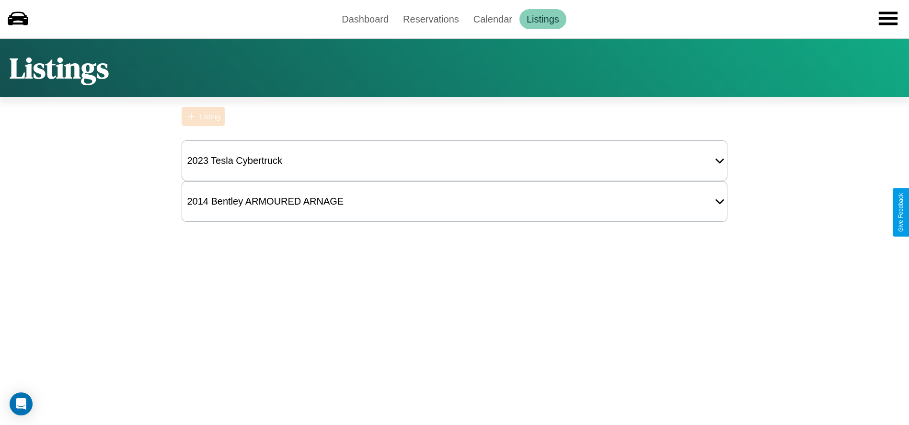  Describe the element at coordinates (543, 19) in the screenshot. I see `a: Listings` at that location.